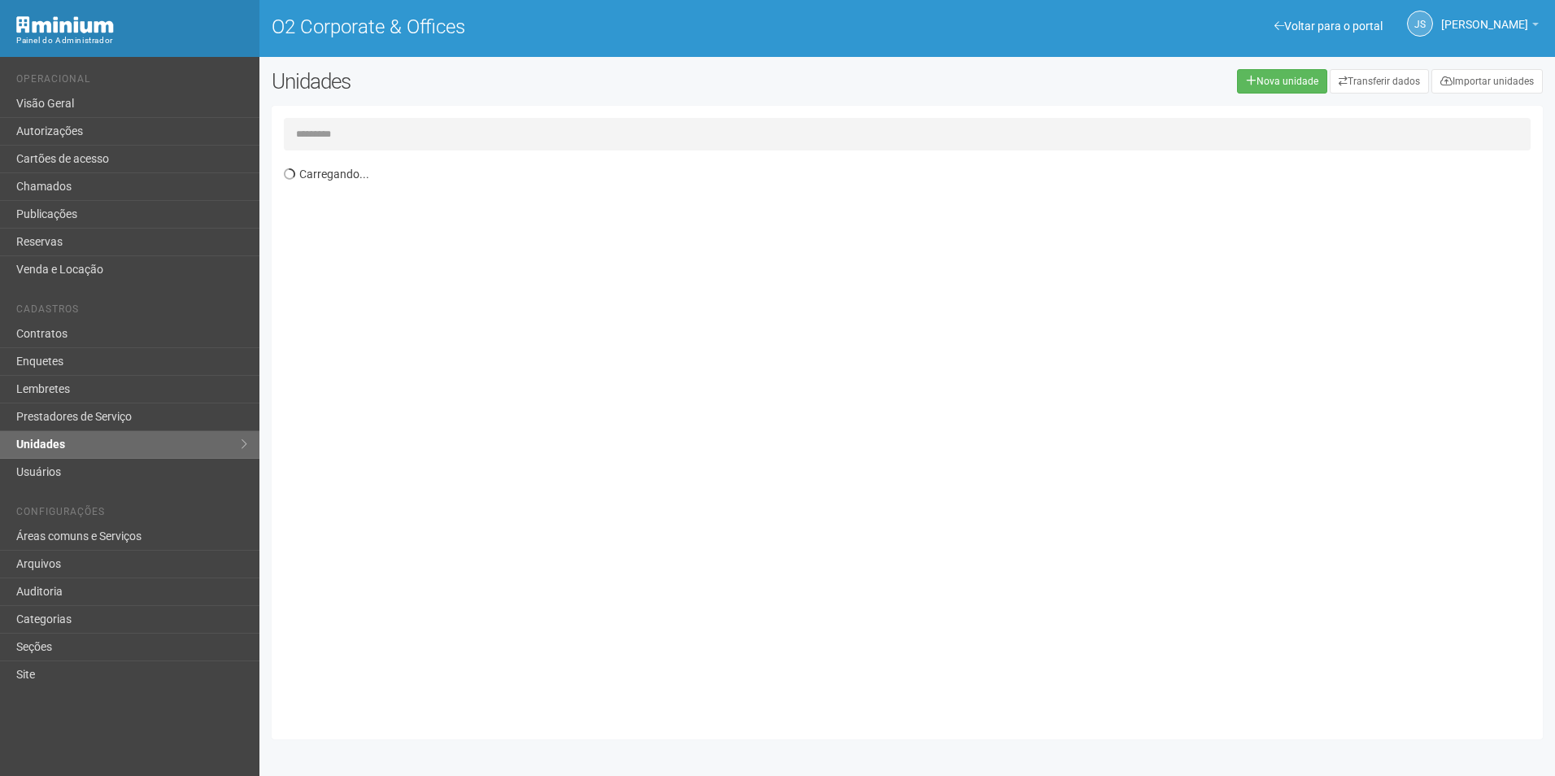 This screenshot has width=1555, height=776. What do you see at coordinates (529, 81) in the screenshot?
I see `h2: Unidades` at bounding box center [529, 81].